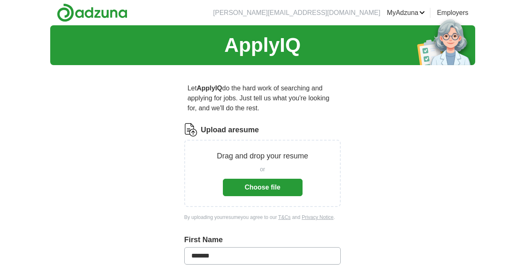 This screenshot has height=265, width=525. What do you see at coordinates (263, 98) in the screenshot?
I see `p: Let do the hard work of searching and applying for jobs. Just tell us what you're looking for, an...` at bounding box center [263, 98].